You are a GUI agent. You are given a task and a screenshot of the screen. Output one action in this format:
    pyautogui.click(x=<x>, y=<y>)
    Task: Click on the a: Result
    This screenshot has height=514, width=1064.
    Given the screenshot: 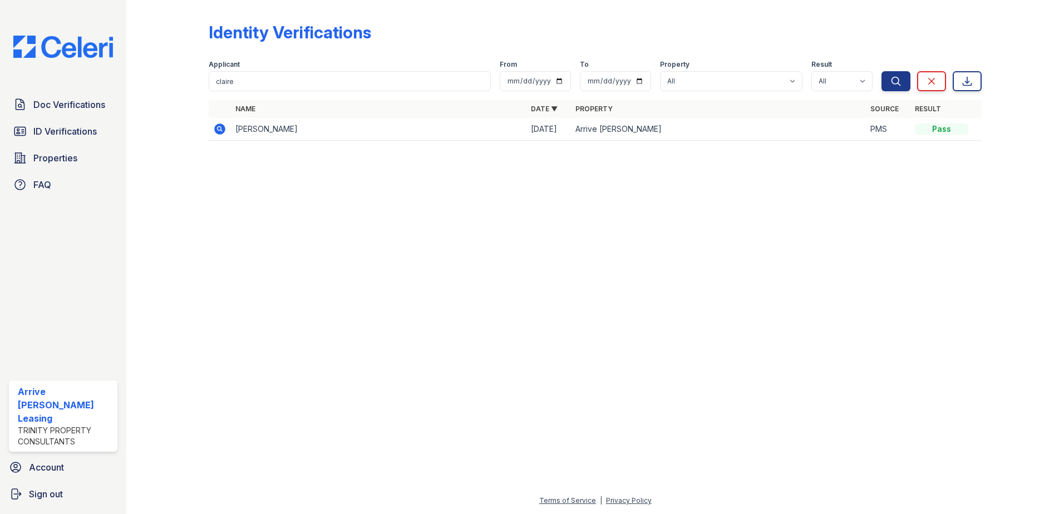 What is the action you would take?
    pyautogui.click(x=928, y=109)
    